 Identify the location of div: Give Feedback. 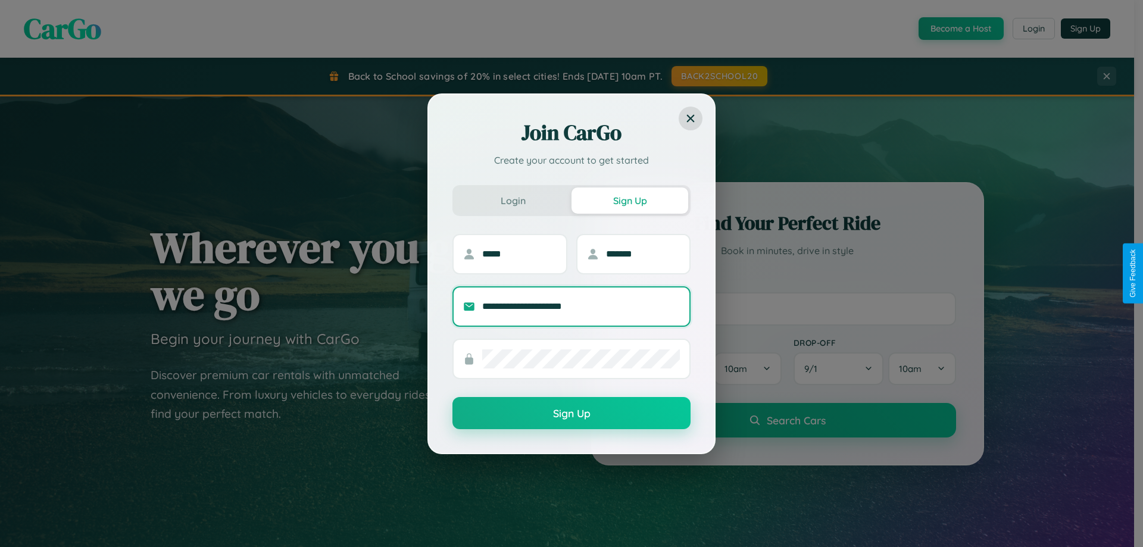
(1132, 273).